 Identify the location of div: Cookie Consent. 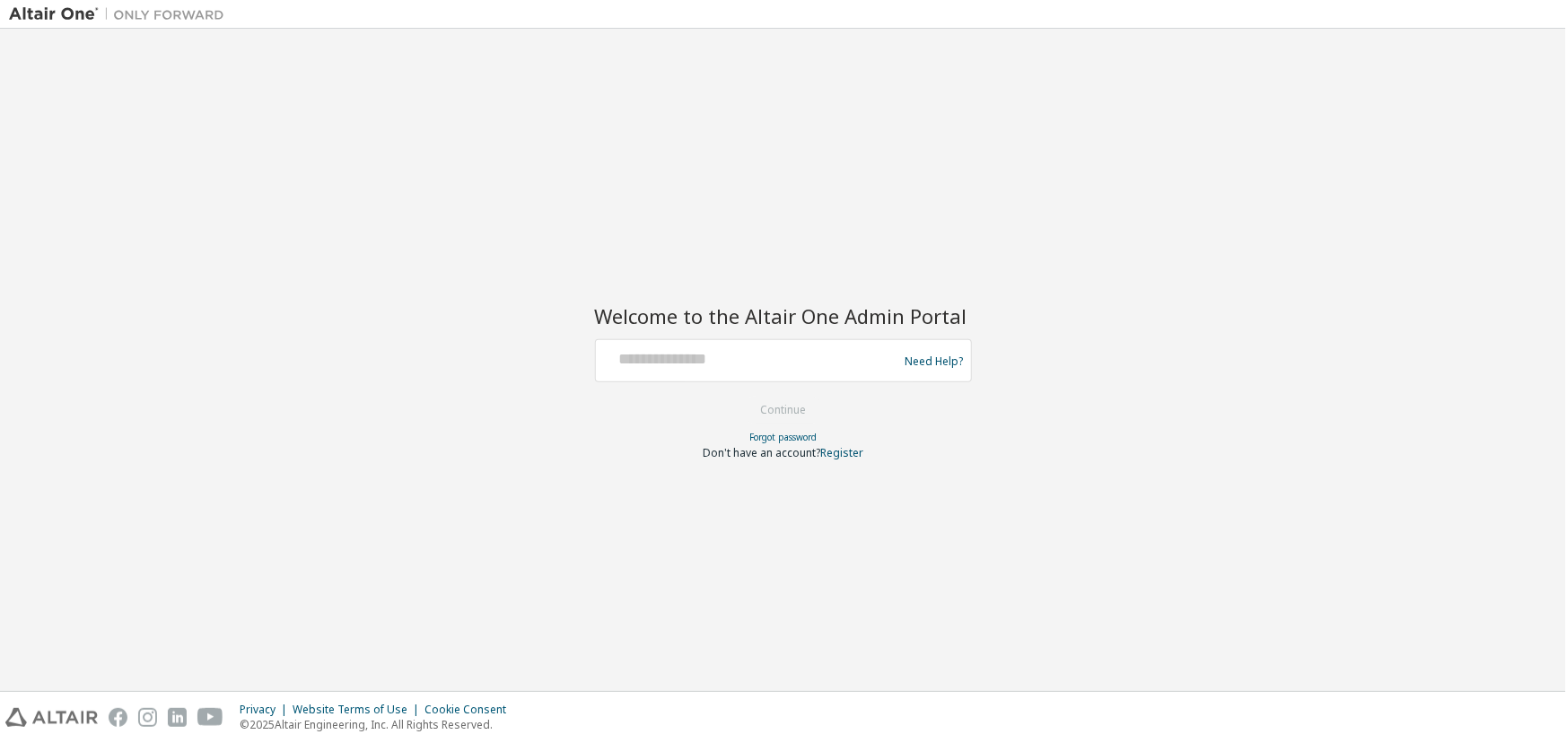
(470, 710).